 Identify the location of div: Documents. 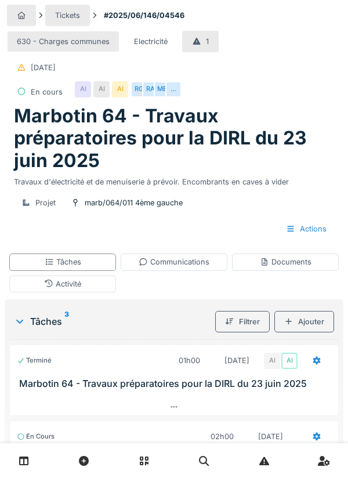
(286, 262).